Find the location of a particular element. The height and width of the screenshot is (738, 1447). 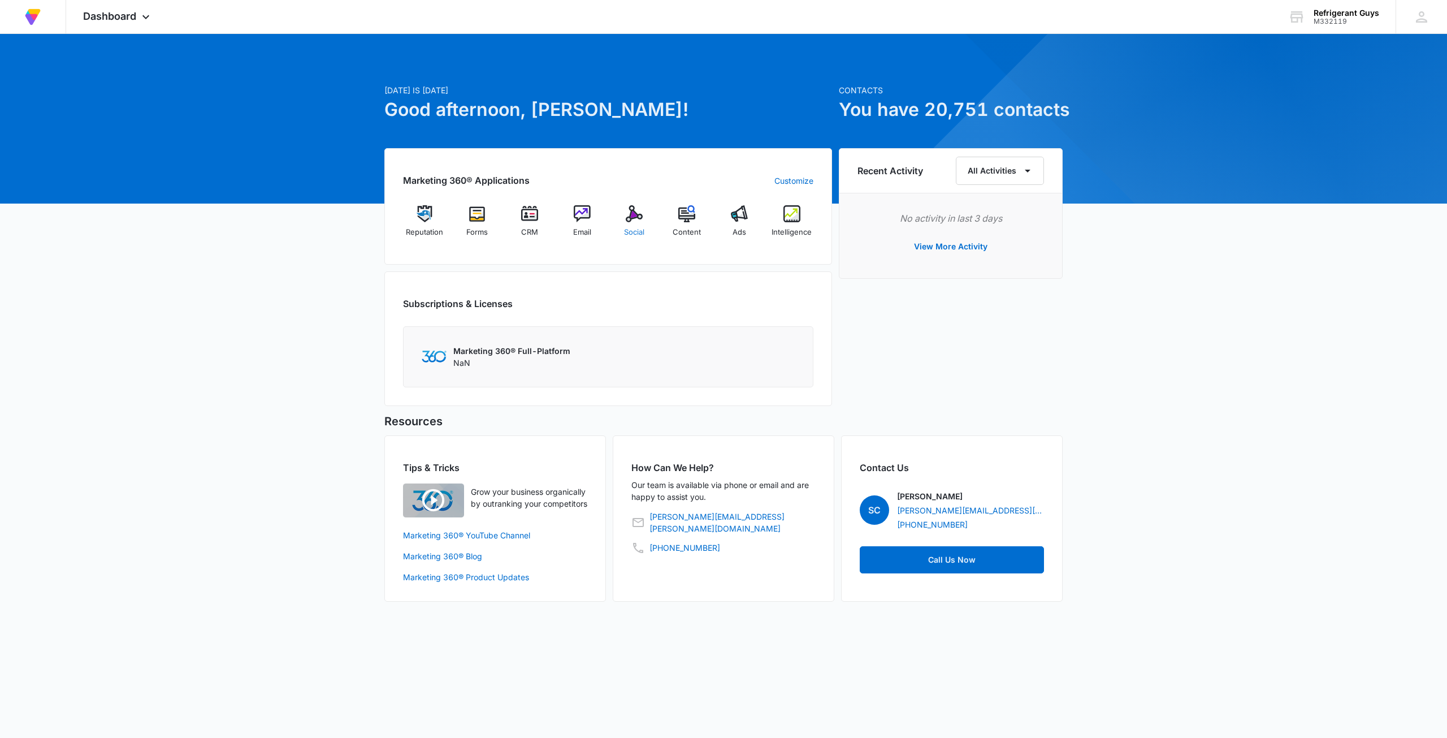

span: CRM is located at coordinates (530, 232).